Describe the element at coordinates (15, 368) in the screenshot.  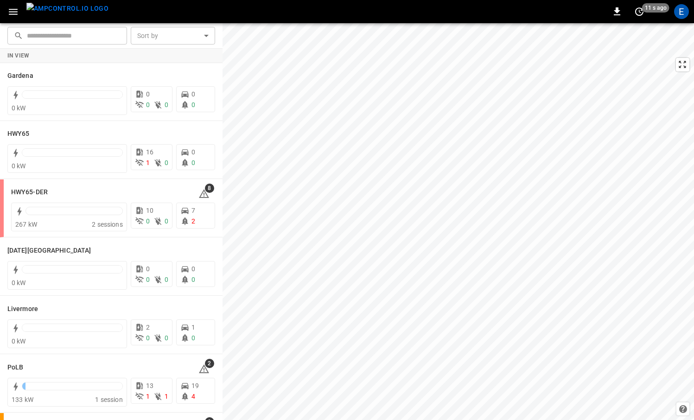
I see `h6: PoLB` at that location.